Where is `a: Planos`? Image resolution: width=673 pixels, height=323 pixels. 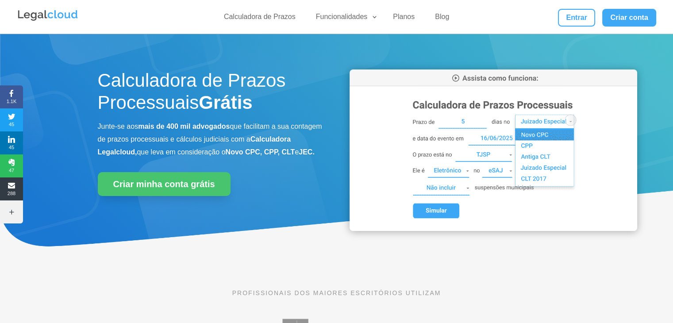
a: Planos is located at coordinates (404, 19).